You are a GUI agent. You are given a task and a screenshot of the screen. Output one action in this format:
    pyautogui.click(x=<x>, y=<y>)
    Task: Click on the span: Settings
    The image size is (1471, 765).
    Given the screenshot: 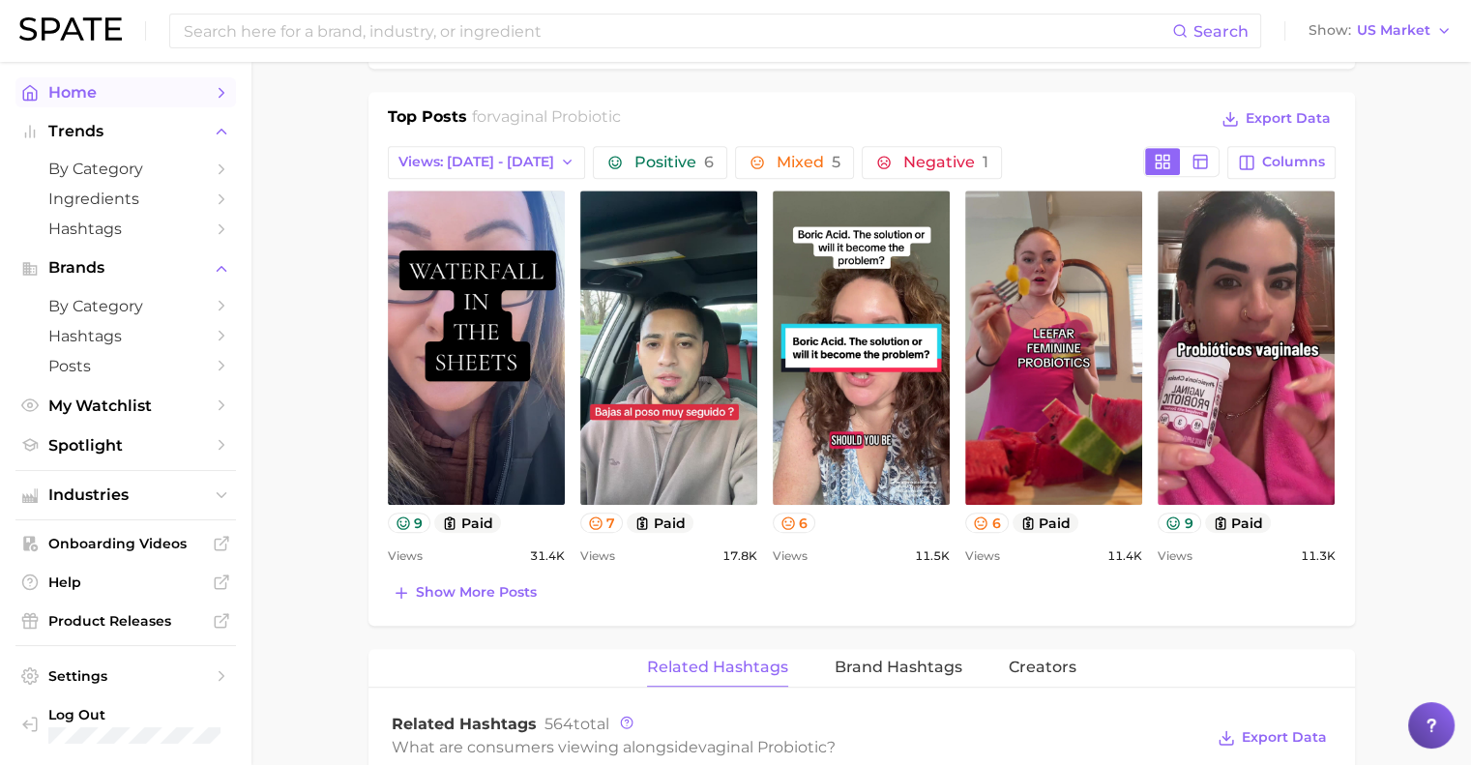 What is the action you would take?
    pyautogui.click(x=126, y=676)
    